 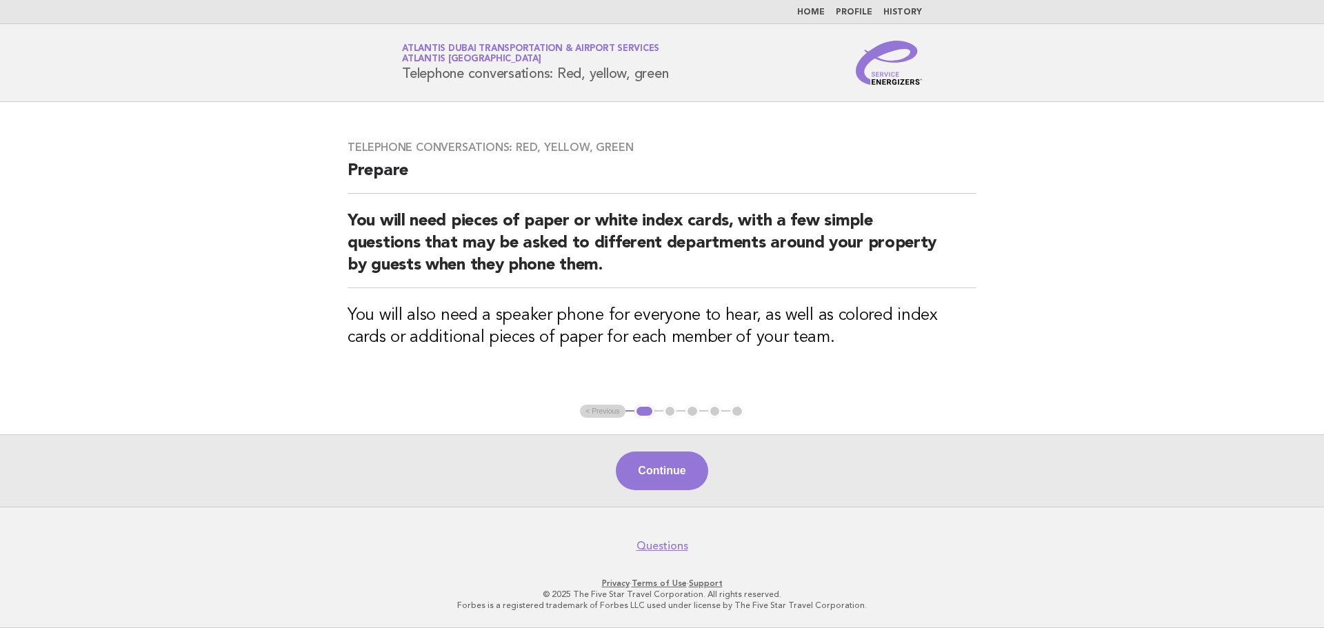 What do you see at coordinates (662, 327) in the screenshot?
I see `h3: You will also need a speaker phone for everyone to hear, as well as colored index cards or additi...` at bounding box center [662, 327].